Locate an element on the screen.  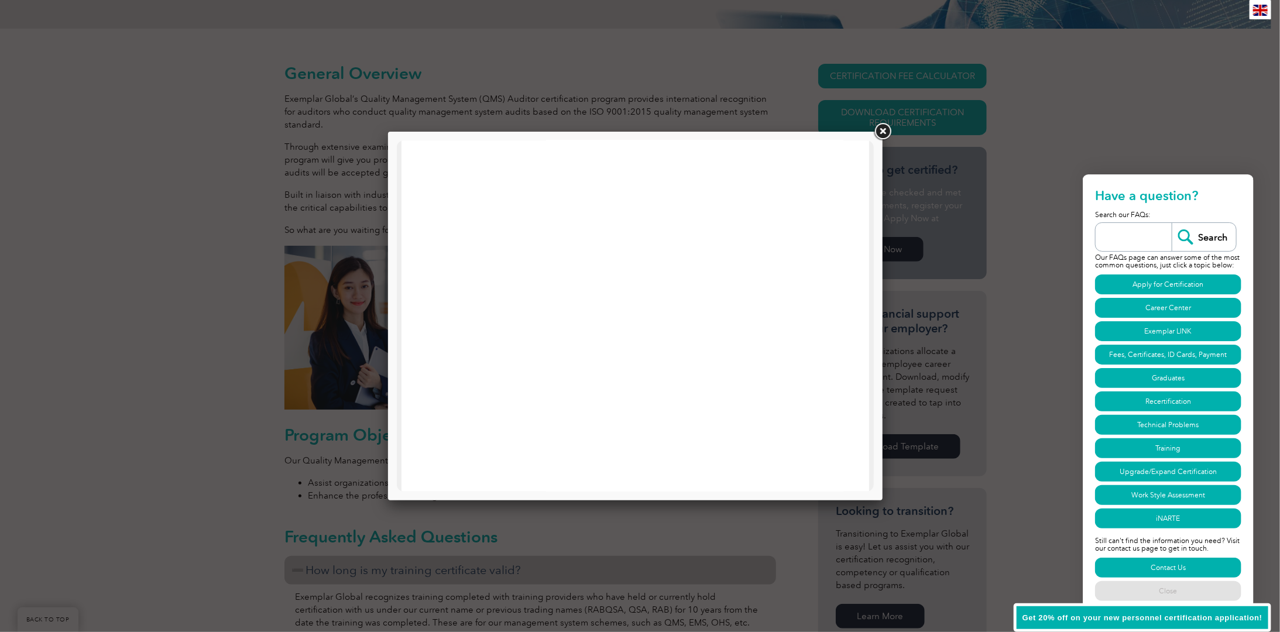
p: Search our FAQs: is located at coordinates (1168, 215).